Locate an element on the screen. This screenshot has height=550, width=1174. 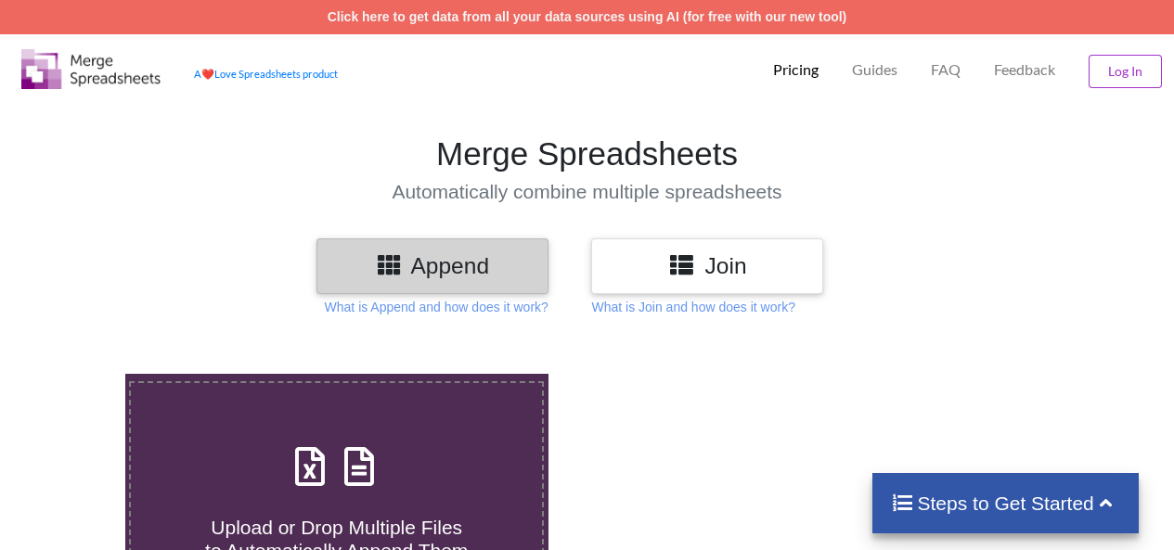
h3: Join is located at coordinates (707, 265).